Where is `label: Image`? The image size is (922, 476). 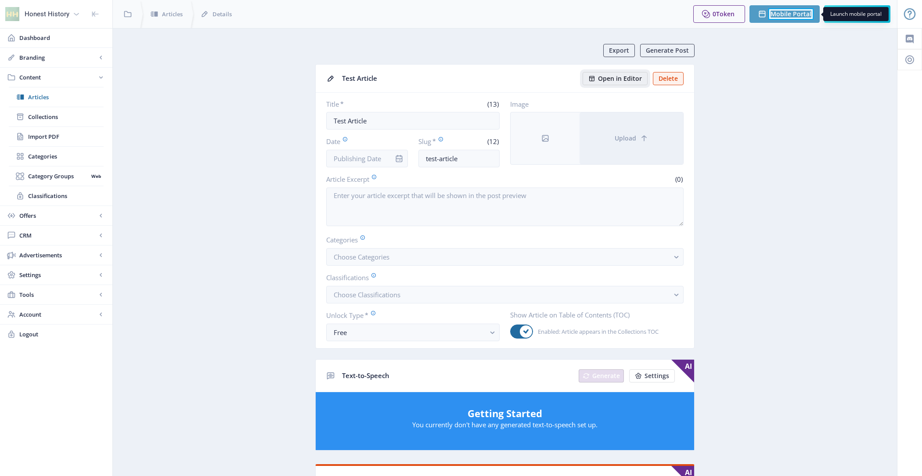 label: Image is located at coordinates (593, 104).